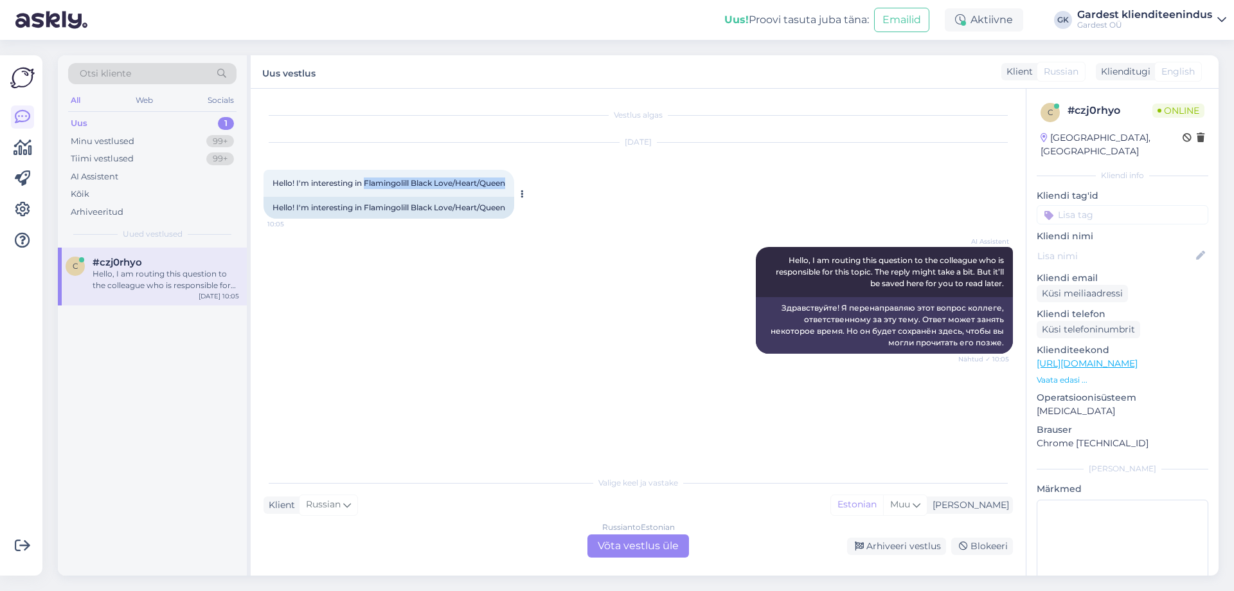 The image size is (1234, 591). I want to click on p: Vaata edasi ..., so click(1122, 380).